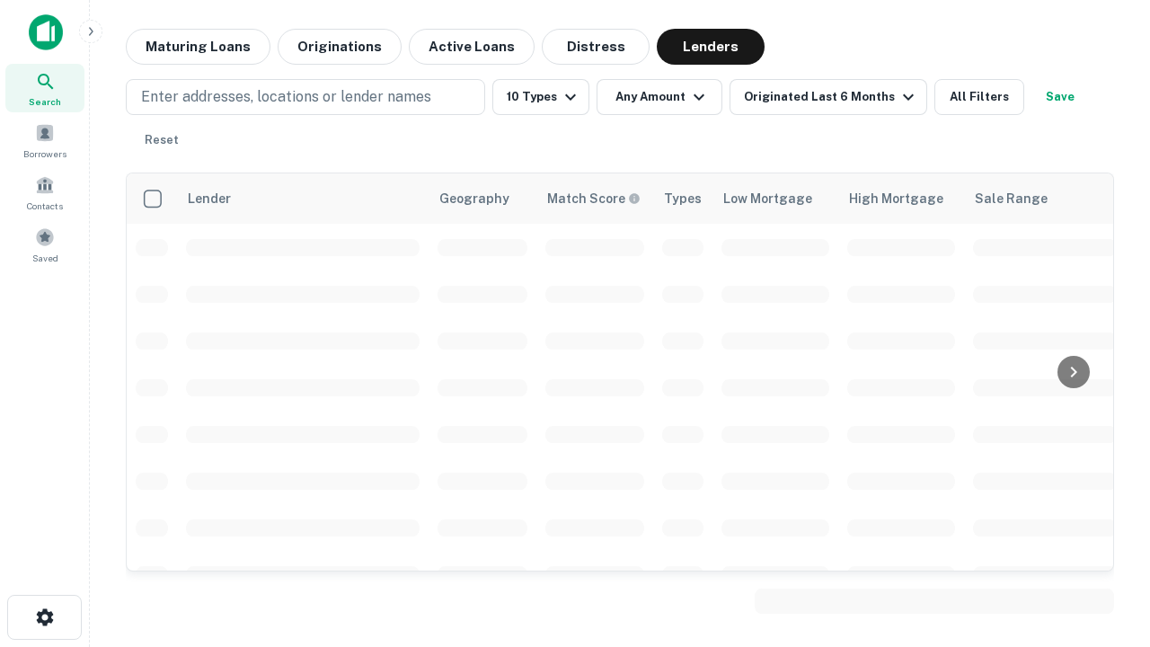  Describe the element at coordinates (209, 199) in the screenshot. I see `div: Lender` at that location.